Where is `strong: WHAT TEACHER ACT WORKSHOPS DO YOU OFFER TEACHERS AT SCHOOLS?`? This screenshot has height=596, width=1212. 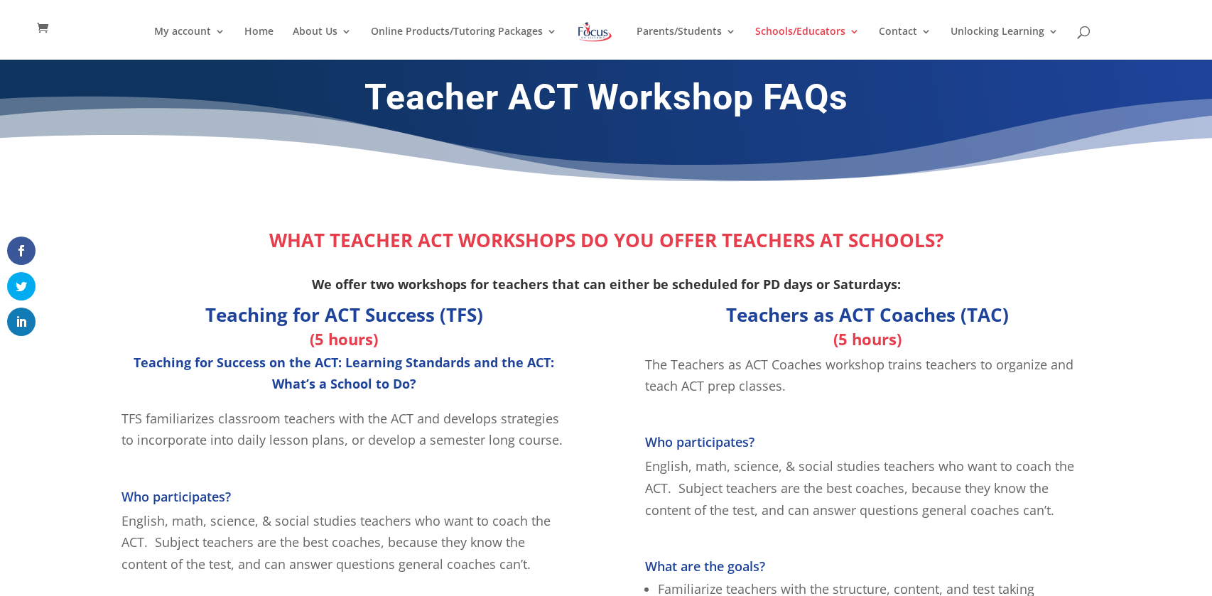
strong: WHAT TEACHER ACT WORKSHOPS DO YOU OFFER TEACHERS AT SCHOOLS? is located at coordinates (606, 240).